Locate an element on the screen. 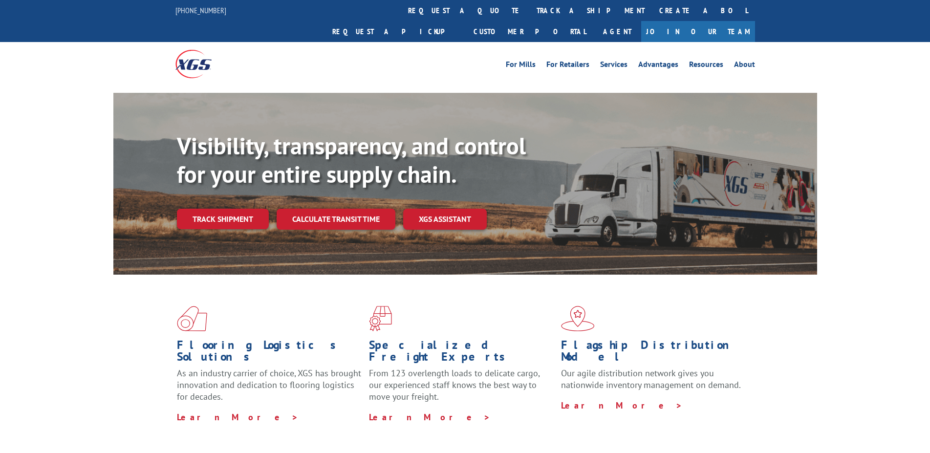 The height and width of the screenshot is (453, 930). a: Join Our Team is located at coordinates (698, 31).